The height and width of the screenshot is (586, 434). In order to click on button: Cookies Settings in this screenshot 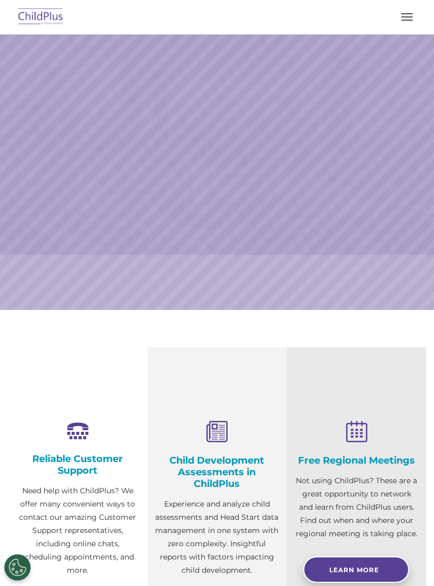, I will do `click(17, 567)`.